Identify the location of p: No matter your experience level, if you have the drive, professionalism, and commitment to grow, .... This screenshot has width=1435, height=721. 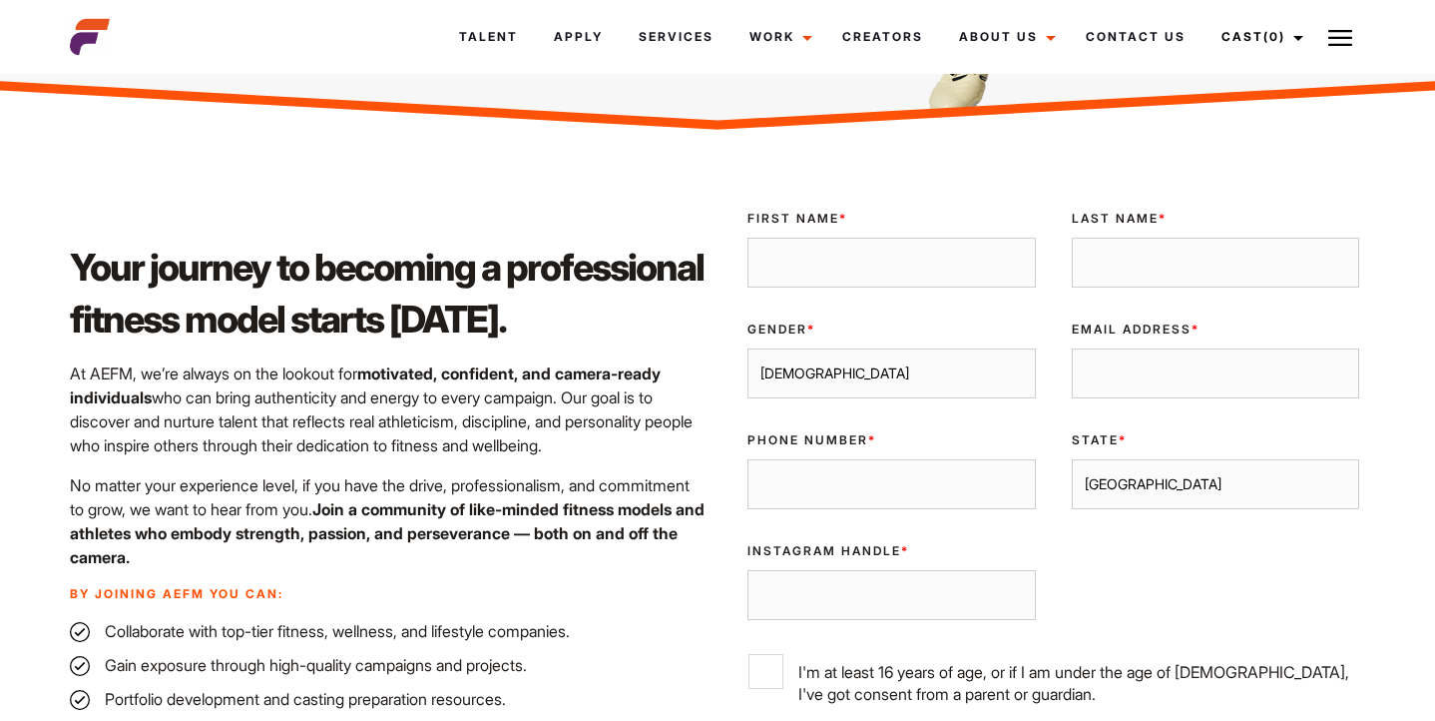
(387, 521).